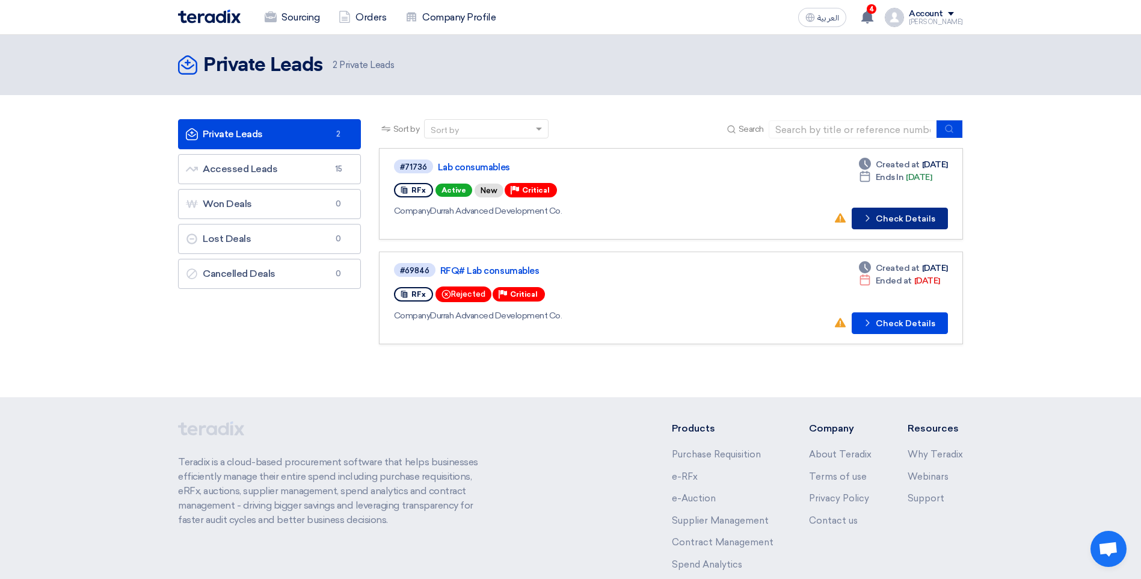  What do you see at coordinates (720, 520) in the screenshot?
I see `a: Supplier Management` at bounding box center [720, 520].